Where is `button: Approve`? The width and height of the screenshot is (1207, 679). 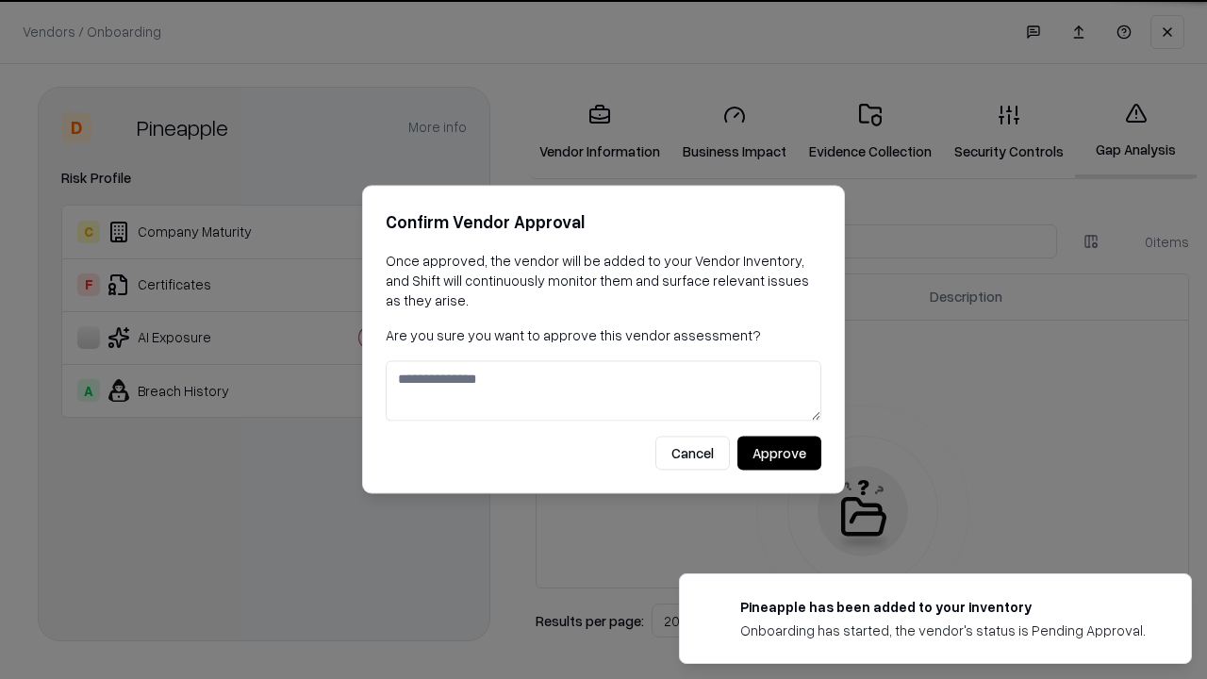
button: Approve is located at coordinates (779, 454).